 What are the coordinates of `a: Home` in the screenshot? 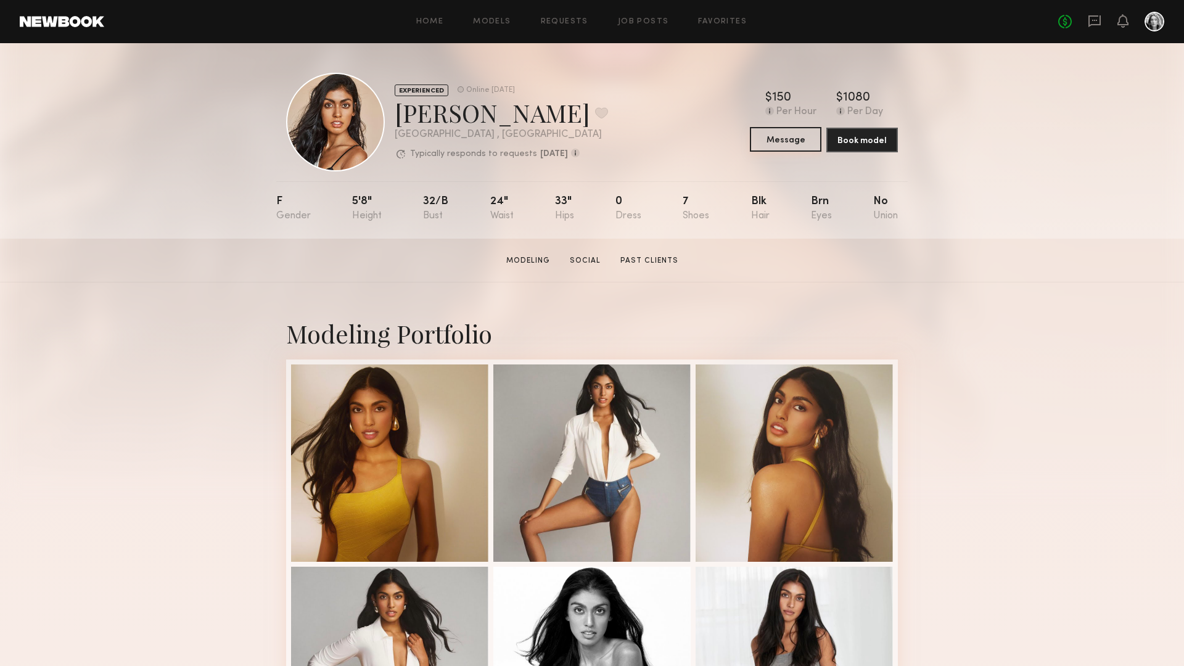 It's located at (430, 22).